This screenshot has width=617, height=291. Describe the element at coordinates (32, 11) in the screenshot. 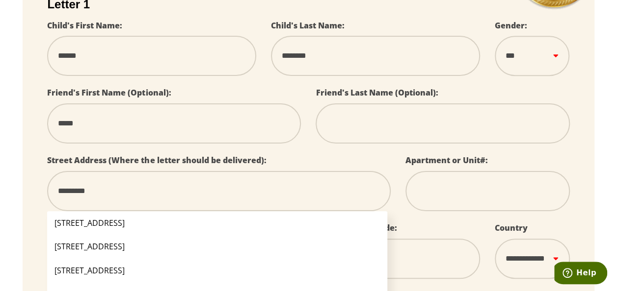

I see `span: Help` at that location.